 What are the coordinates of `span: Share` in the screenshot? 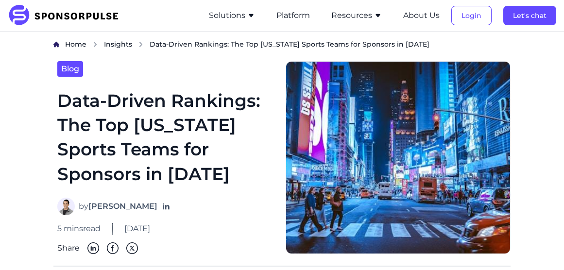 It's located at (68, 248).